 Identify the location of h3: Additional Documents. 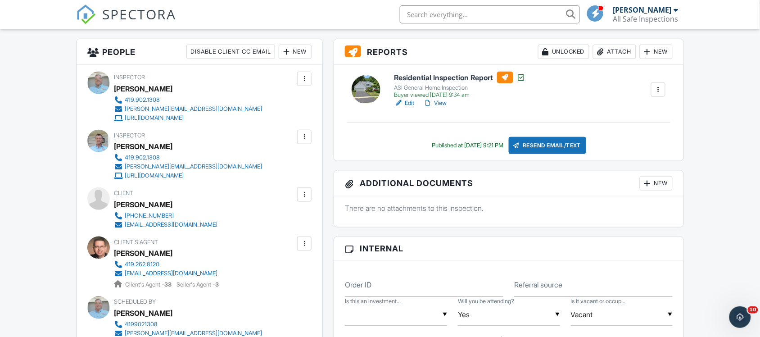
(509, 183).